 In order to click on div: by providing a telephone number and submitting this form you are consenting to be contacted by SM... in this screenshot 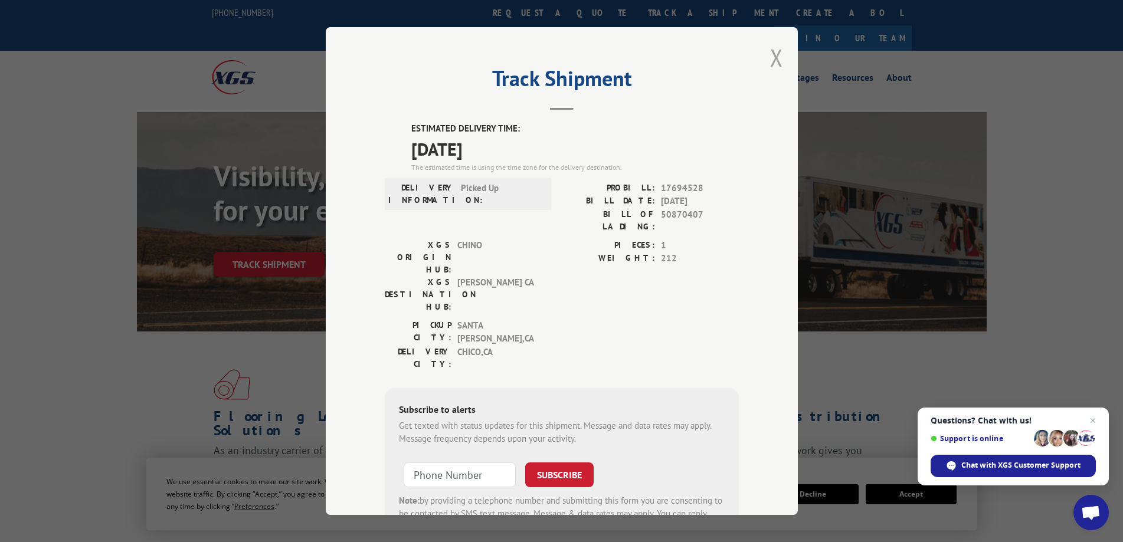, I will do `click(562, 515)`.